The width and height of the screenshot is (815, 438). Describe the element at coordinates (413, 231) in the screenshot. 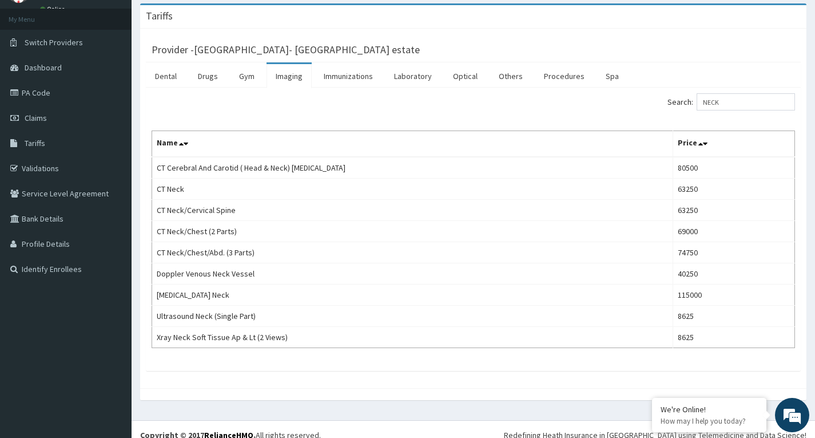

I see `td: CT Neck/Chest (2 Parts)` at that location.